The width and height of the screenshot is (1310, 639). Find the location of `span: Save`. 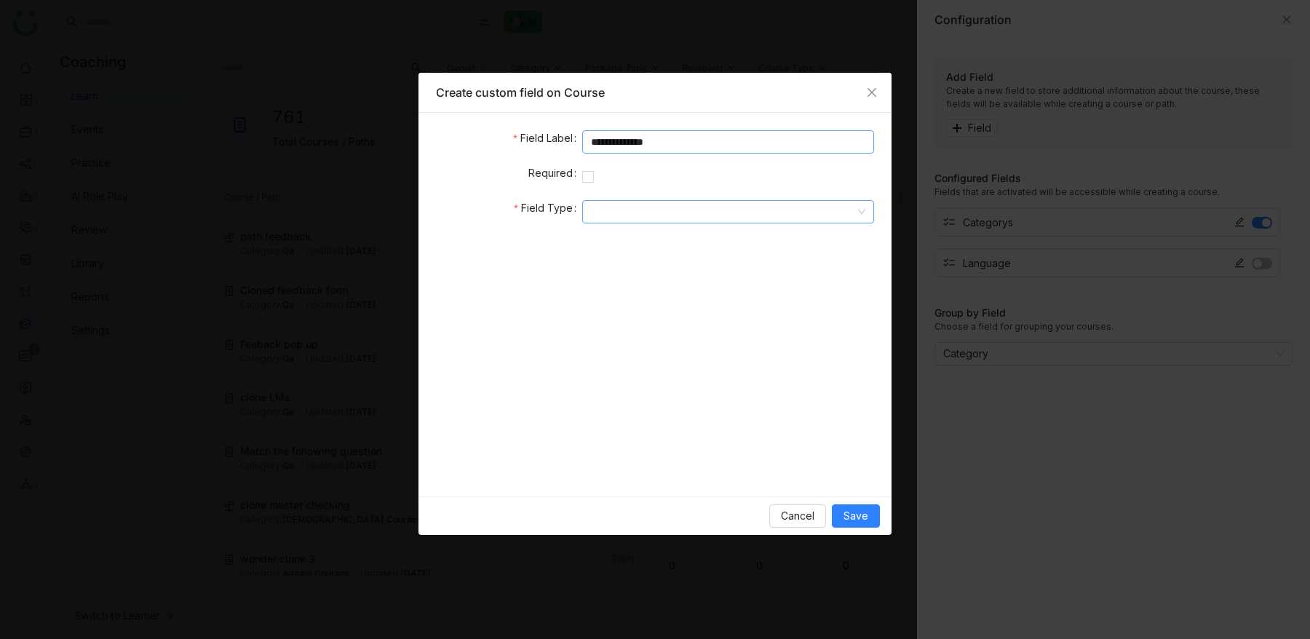

span: Save is located at coordinates (856, 516).